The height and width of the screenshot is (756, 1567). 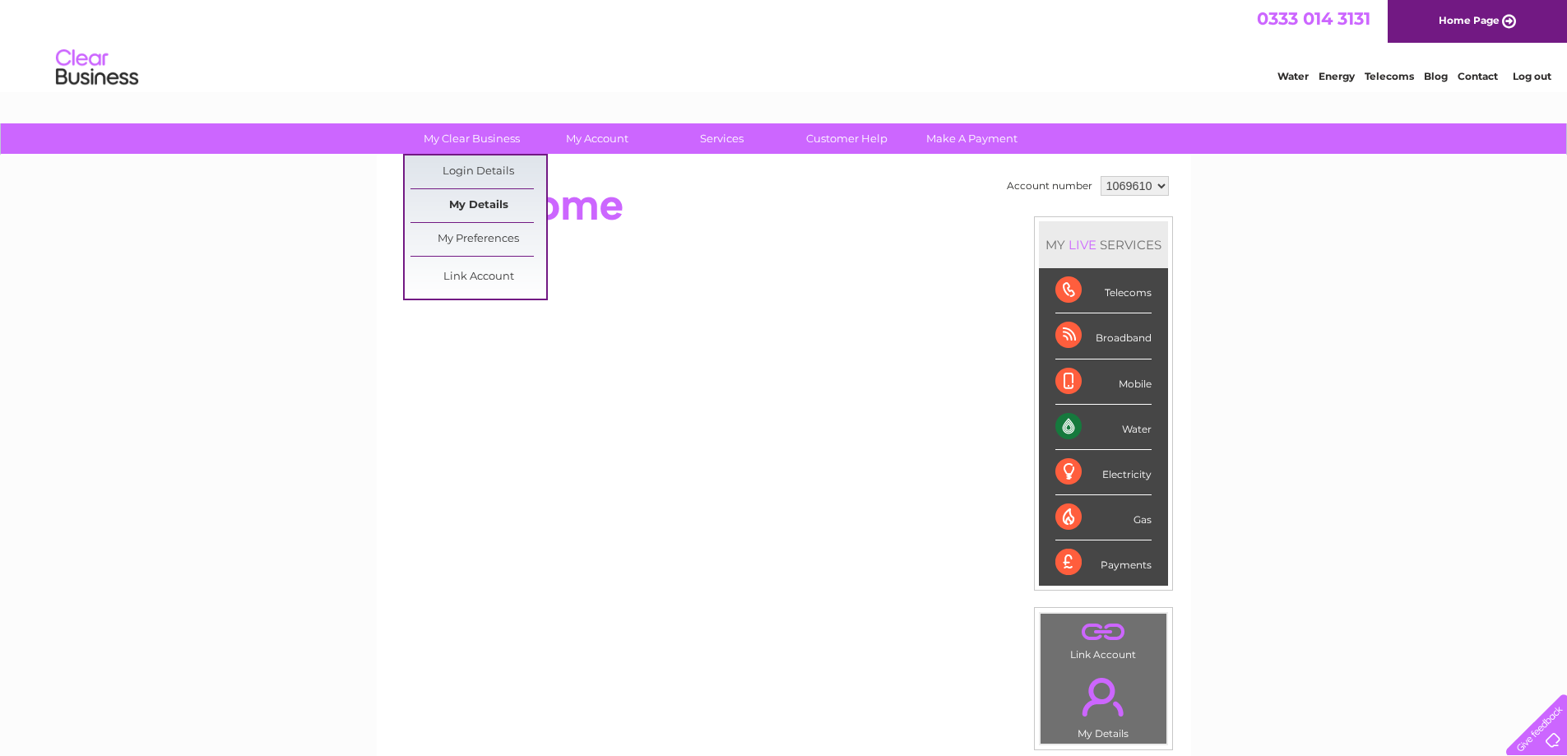 I want to click on a: Blog, so click(x=1435, y=76).